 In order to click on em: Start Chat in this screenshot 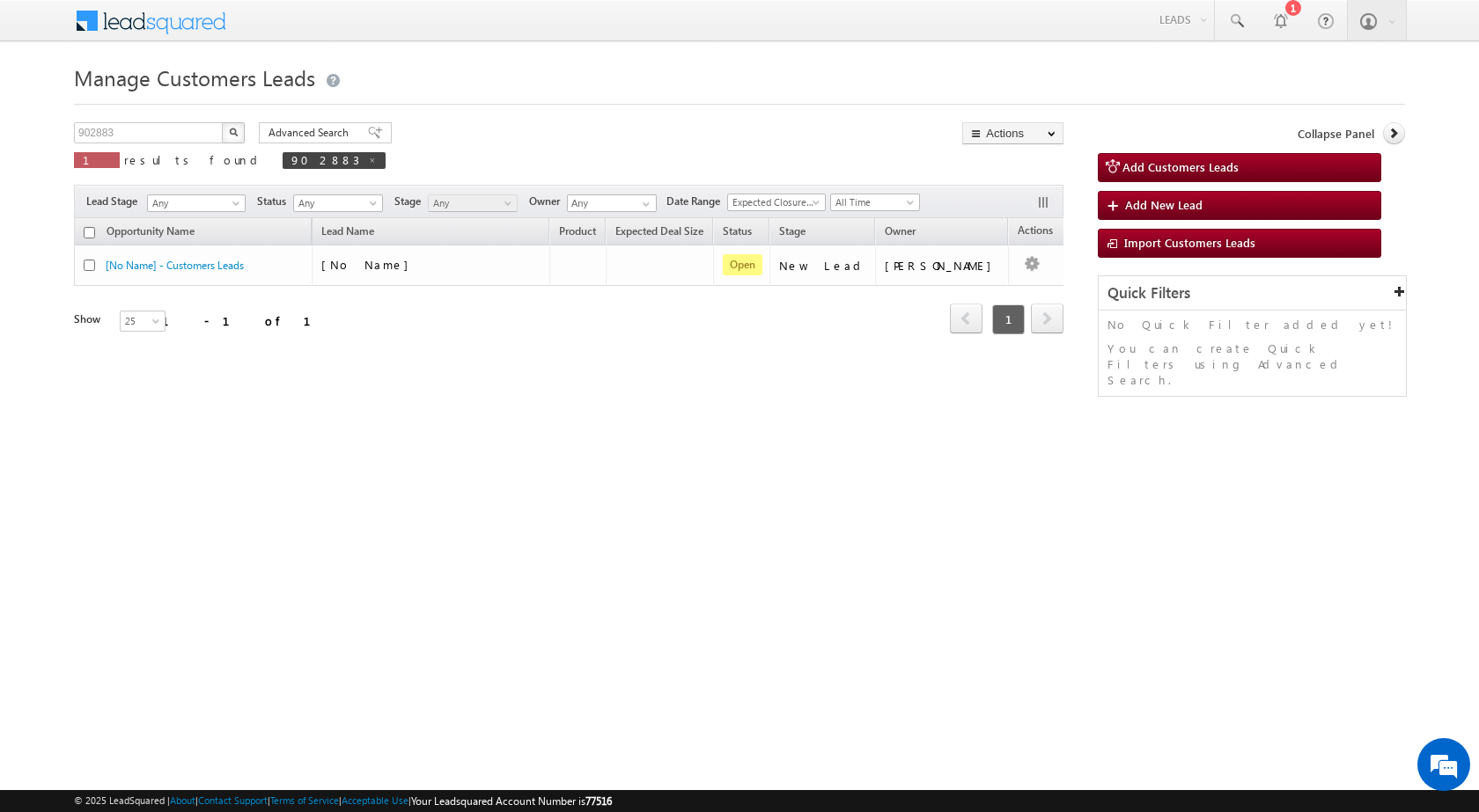, I will do `click(279, 553)`.